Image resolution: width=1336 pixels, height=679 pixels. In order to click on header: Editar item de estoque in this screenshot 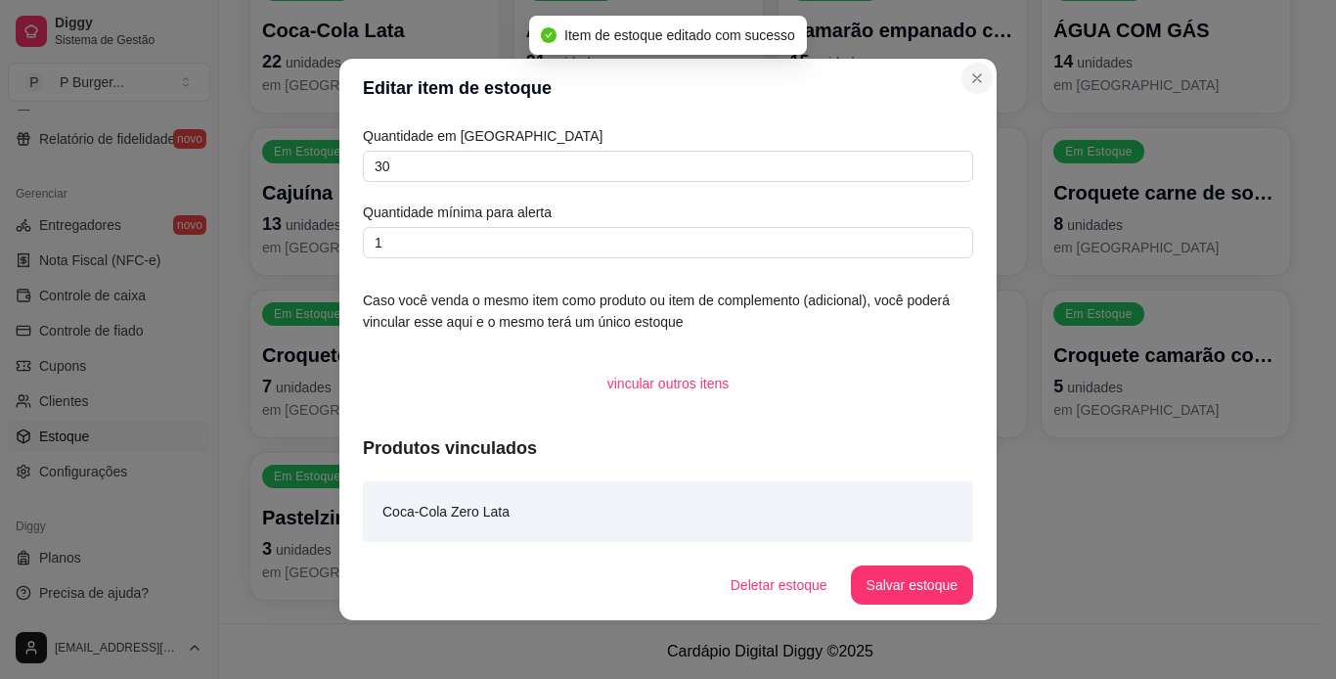, I will do `click(668, 88)`.